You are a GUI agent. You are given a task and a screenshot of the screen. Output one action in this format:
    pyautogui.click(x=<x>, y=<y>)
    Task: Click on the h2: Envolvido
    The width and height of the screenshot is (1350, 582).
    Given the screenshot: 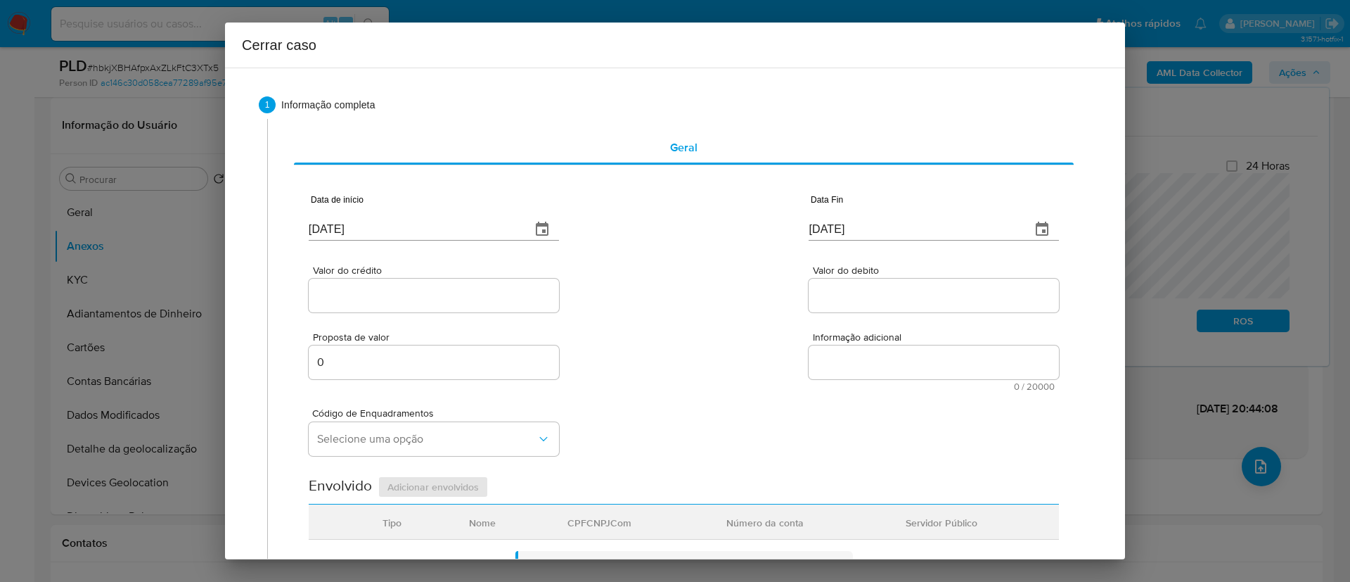 What is the action you would take?
    pyautogui.click(x=340, y=487)
    